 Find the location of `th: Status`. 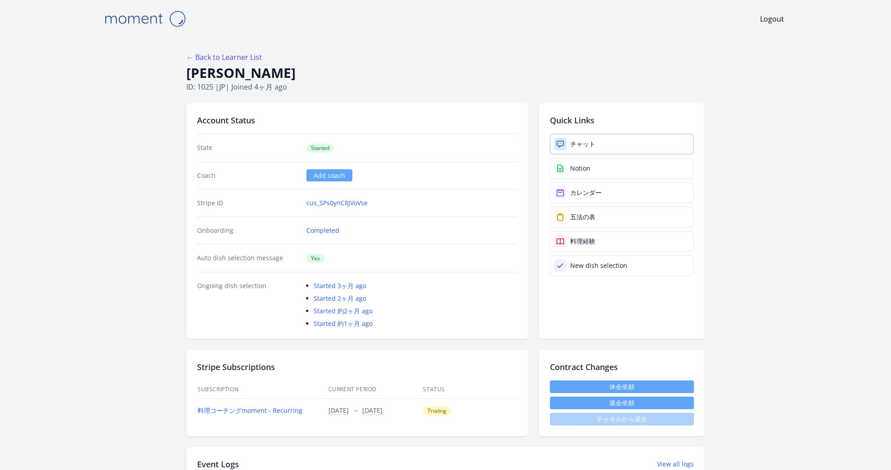

th: Status is located at coordinates (470, 389).